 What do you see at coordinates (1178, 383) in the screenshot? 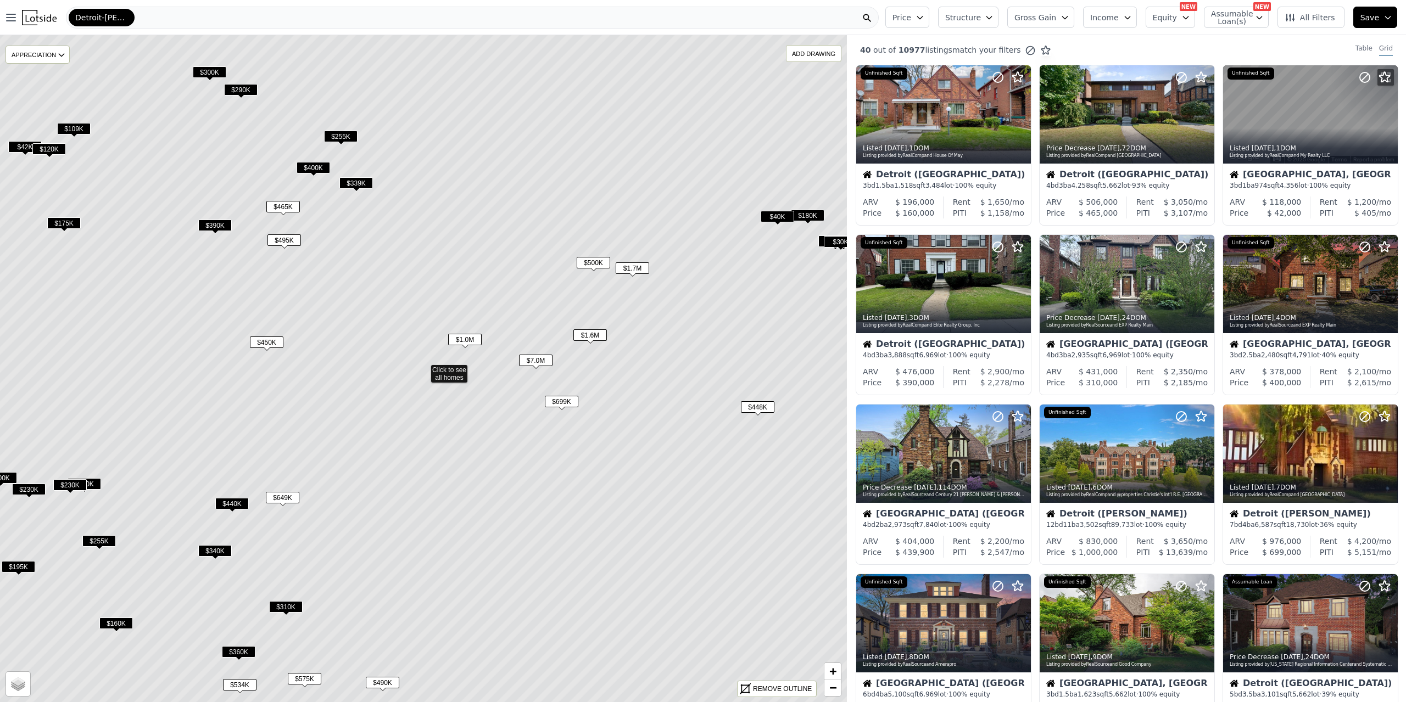
I see `span: $ 2,185` at bounding box center [1178, 383].